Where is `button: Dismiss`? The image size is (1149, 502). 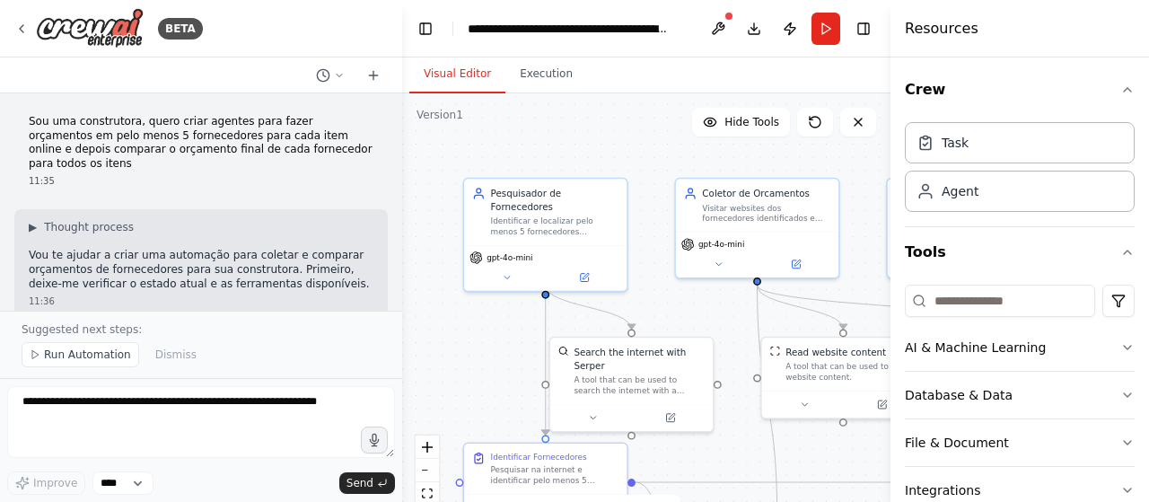 button: Dismiss is located at coordinates (176, 355).